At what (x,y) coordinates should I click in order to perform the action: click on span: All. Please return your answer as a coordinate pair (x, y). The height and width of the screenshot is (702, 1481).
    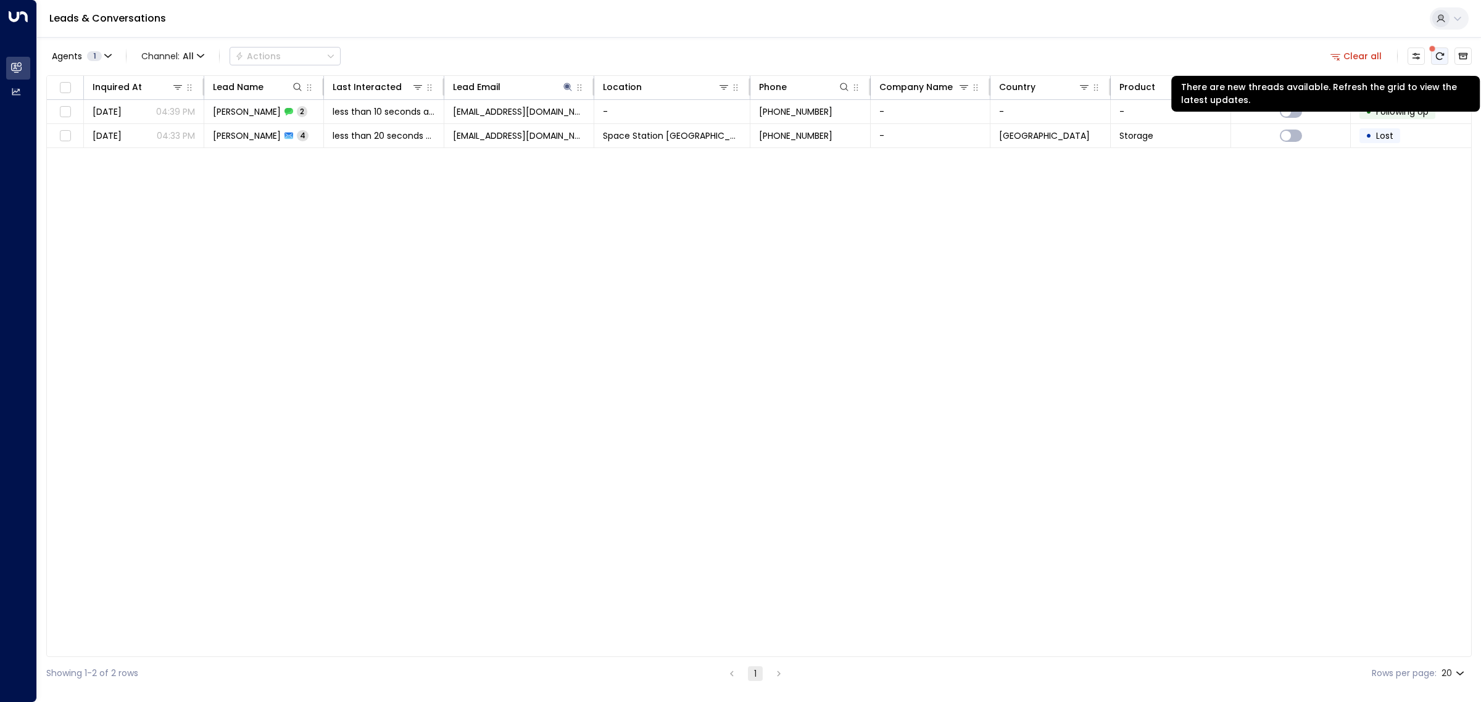
    Looking at the image, I should click on (188, 56).